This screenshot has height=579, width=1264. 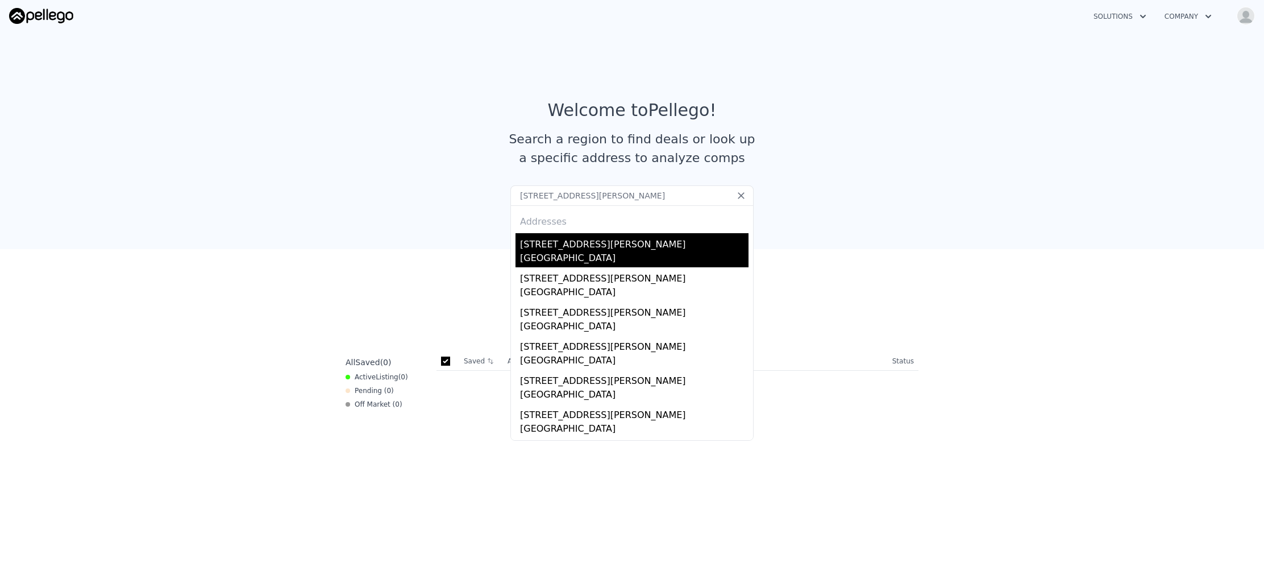 What do you see at coordinates (382, 377) in the screenshot?
I see `span: Active ( 0 )` at bounding box center [382, 377].